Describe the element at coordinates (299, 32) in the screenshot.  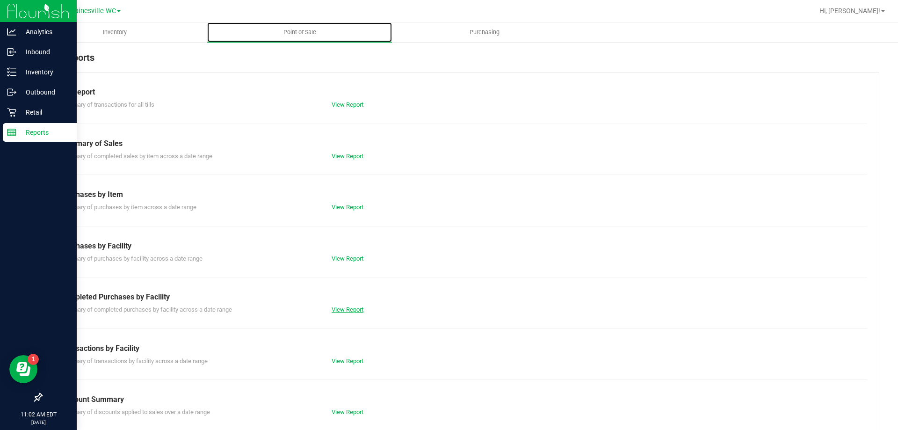
I see `a: Point of Sale` at that location.